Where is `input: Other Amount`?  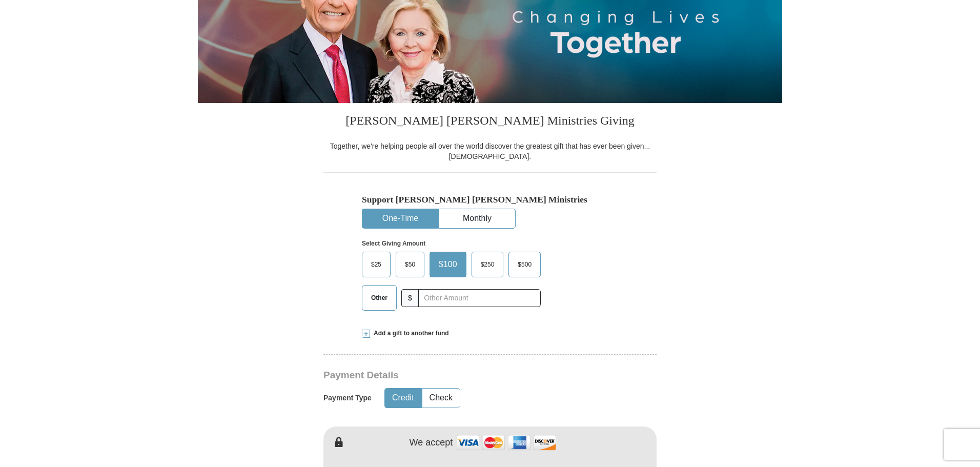
input: Other Amount is located at coordinates (479, 298).